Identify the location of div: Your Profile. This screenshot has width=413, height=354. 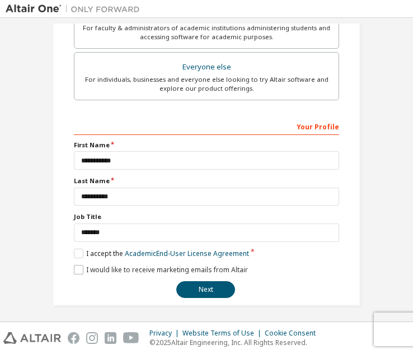
(207, 126).